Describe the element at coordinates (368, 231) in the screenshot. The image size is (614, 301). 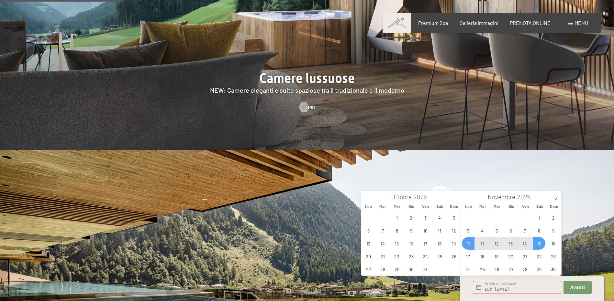
I see `span: Ottobre 6, 2025` at that location.